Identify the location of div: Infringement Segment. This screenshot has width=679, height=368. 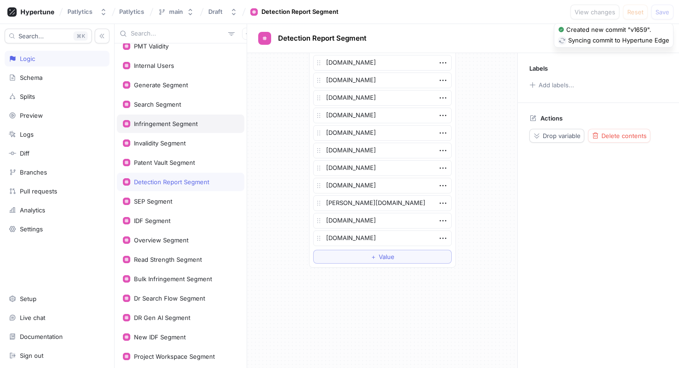
(166, 124).